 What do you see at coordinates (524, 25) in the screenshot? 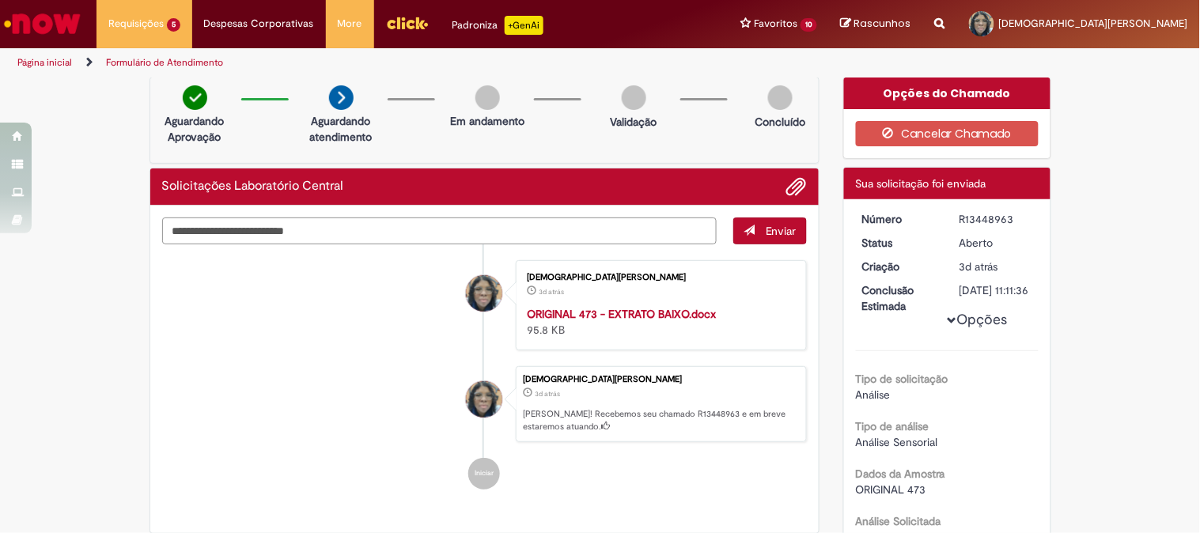
I see `p: +GenAi` at bounding box center [524, 25].